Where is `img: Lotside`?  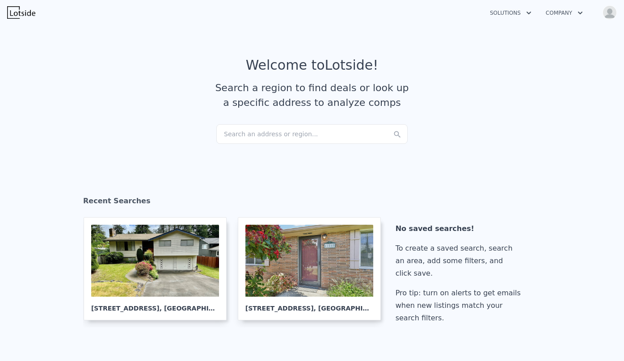 img: Lotside is located at coordinates (21, 13).